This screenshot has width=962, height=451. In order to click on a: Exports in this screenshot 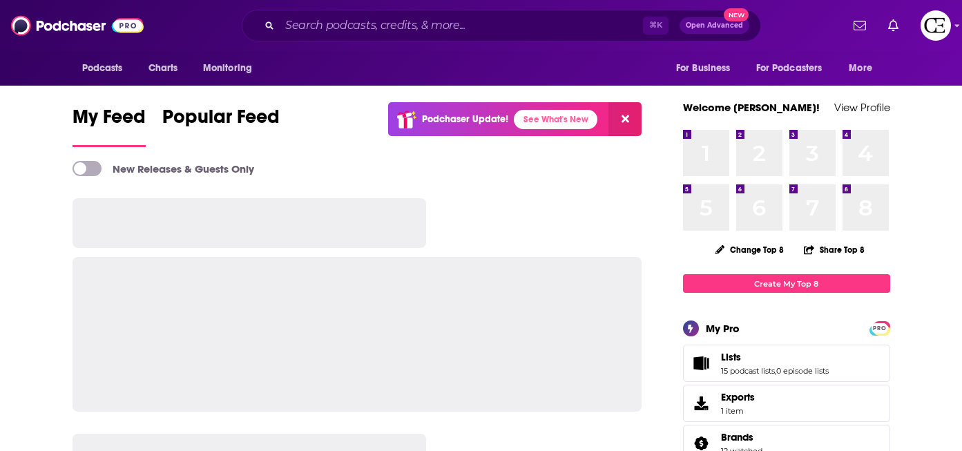, I will do `click(787, 403)`.